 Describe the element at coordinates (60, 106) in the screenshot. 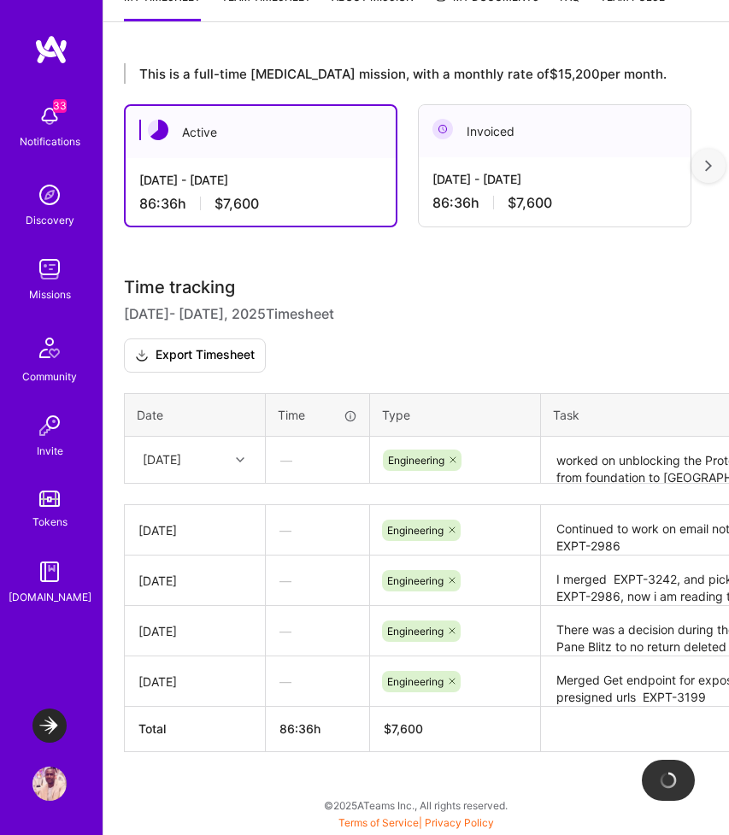

I see `span: 33` at that location.